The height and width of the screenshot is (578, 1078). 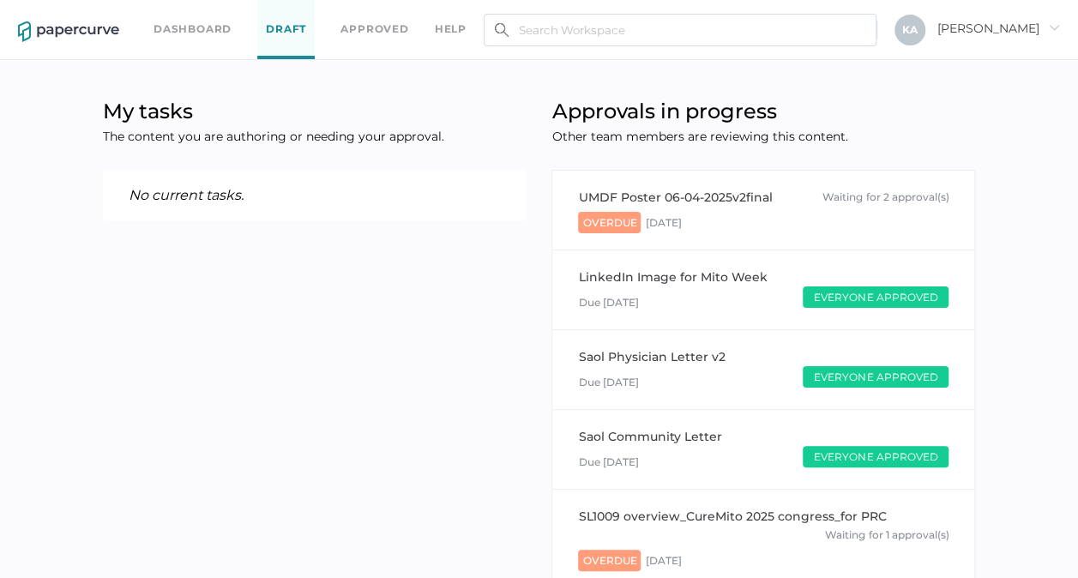 I want to click on h1: Approvals in progress, so click(x=699, y=111).